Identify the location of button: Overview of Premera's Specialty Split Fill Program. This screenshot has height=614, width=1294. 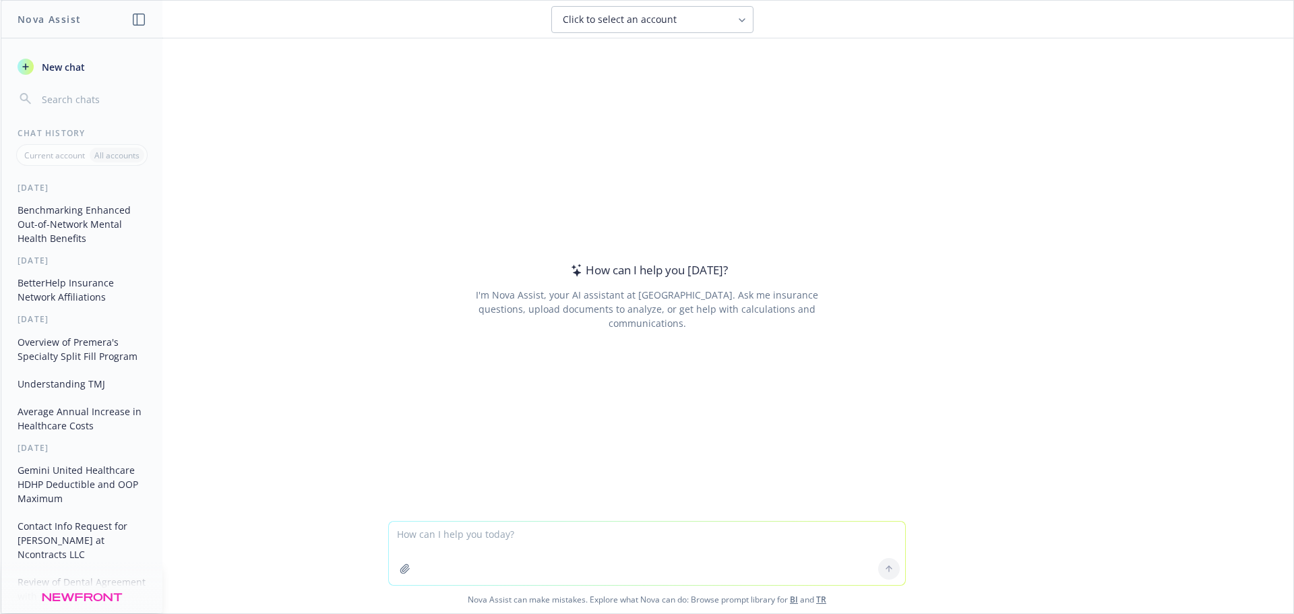
(82, 349).